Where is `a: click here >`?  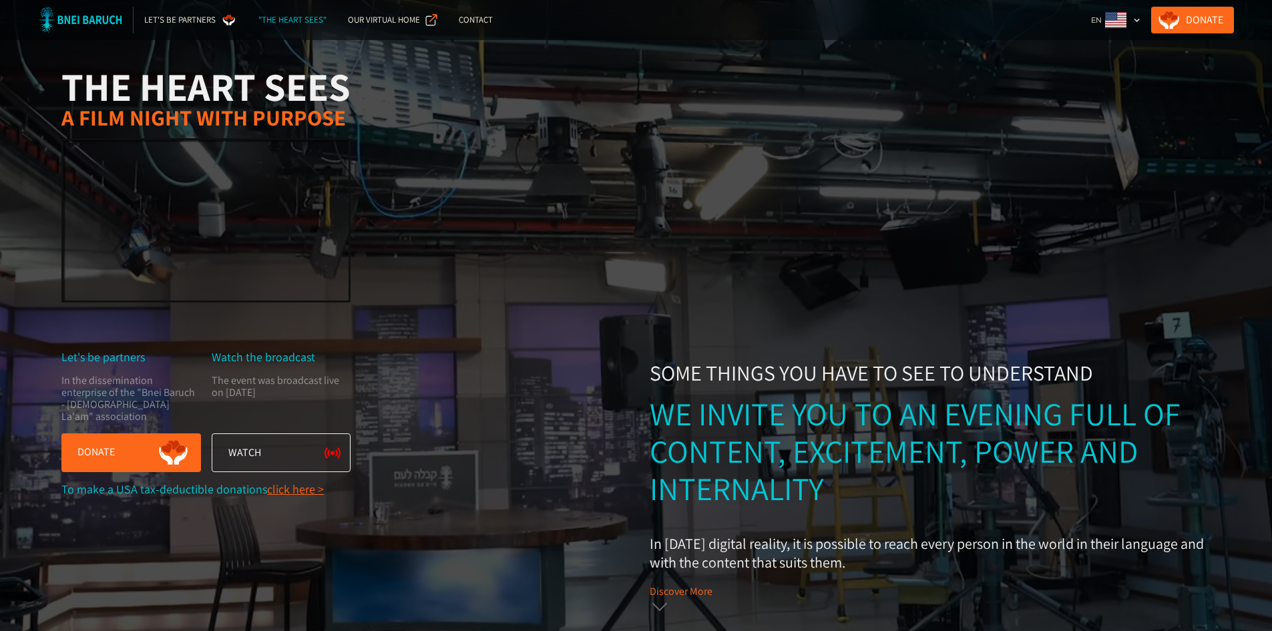
a: click here > is located at coordinates (295, 489).